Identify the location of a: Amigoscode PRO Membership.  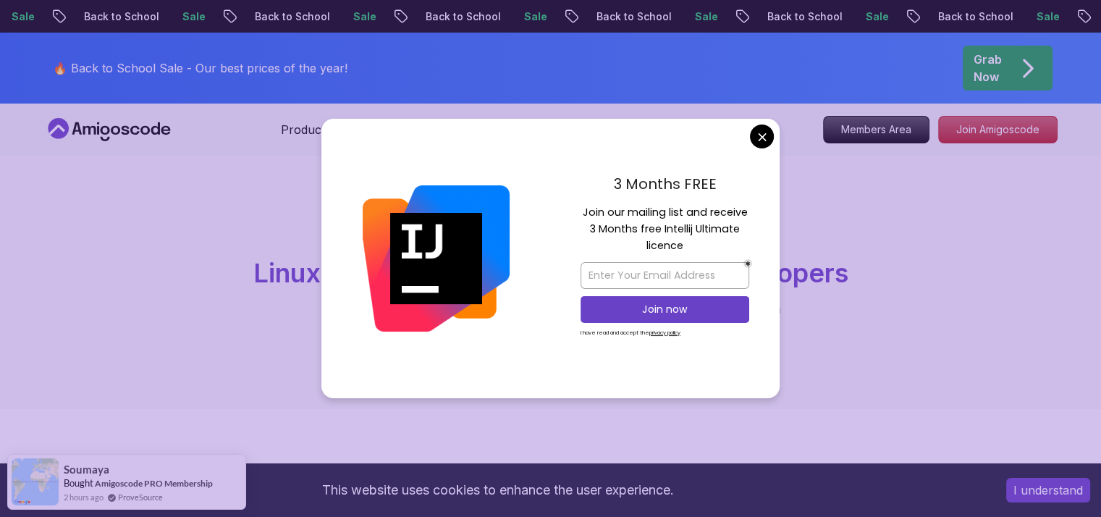
(154, 483).